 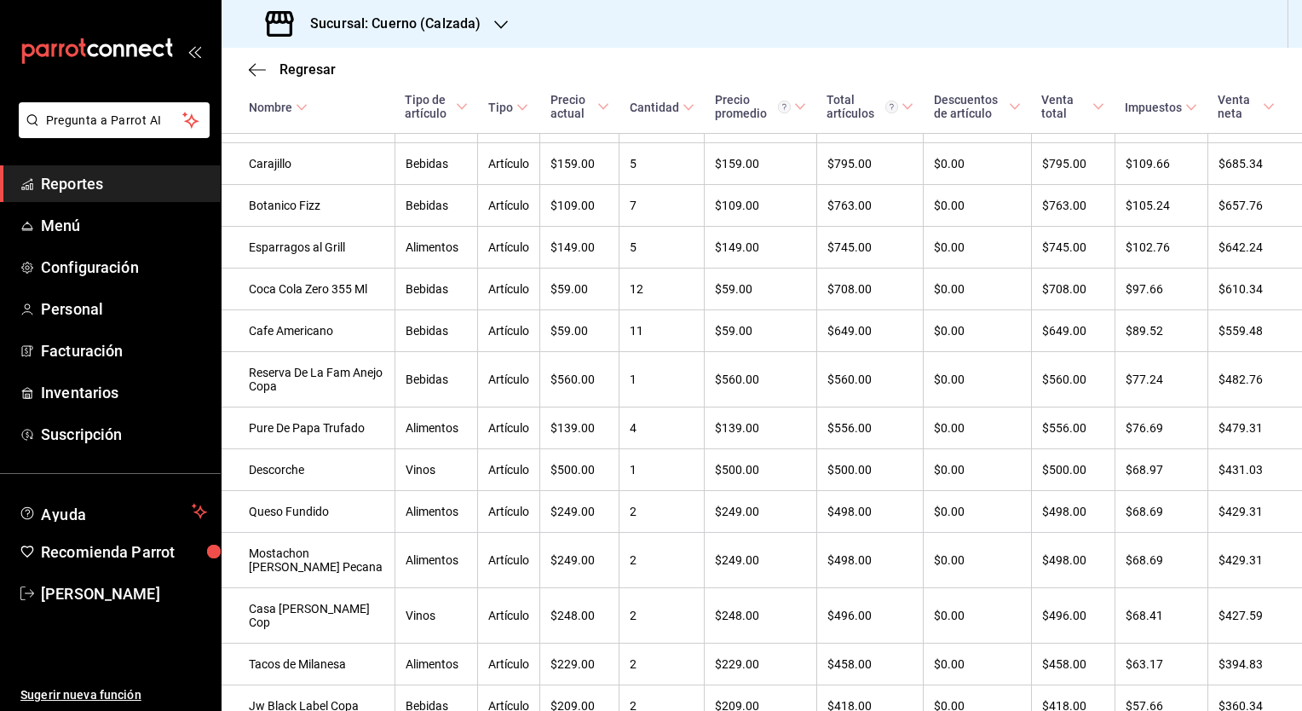 What do you see at coordinates (1254, 164) in the screenshot?
I see `td: $685.34` at bounding box center [1254, 164].